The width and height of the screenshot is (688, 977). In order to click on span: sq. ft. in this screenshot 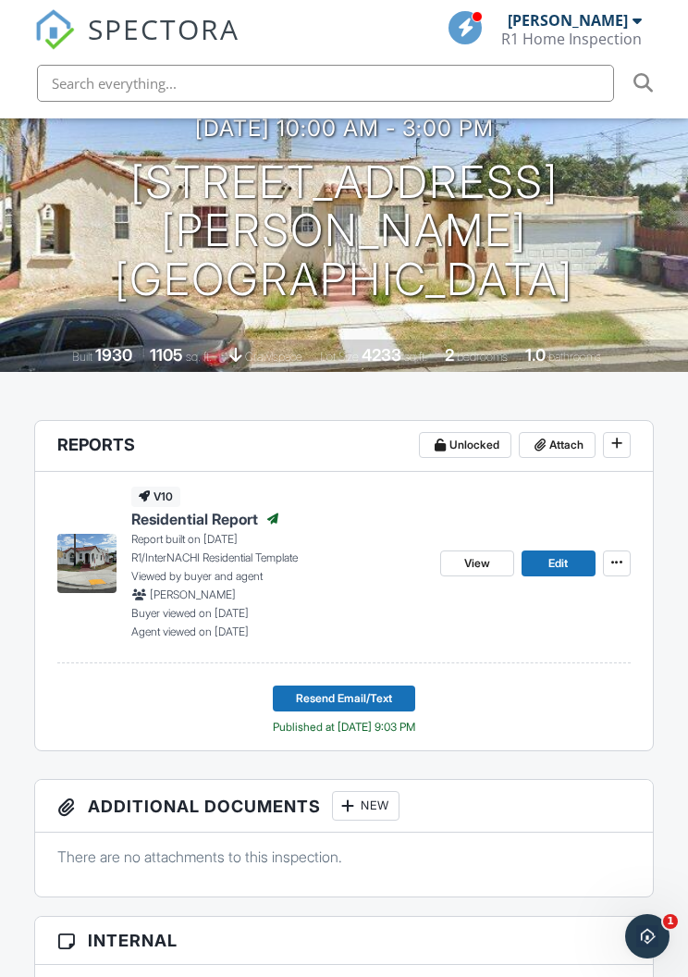, I will do `click(199, 356)`.